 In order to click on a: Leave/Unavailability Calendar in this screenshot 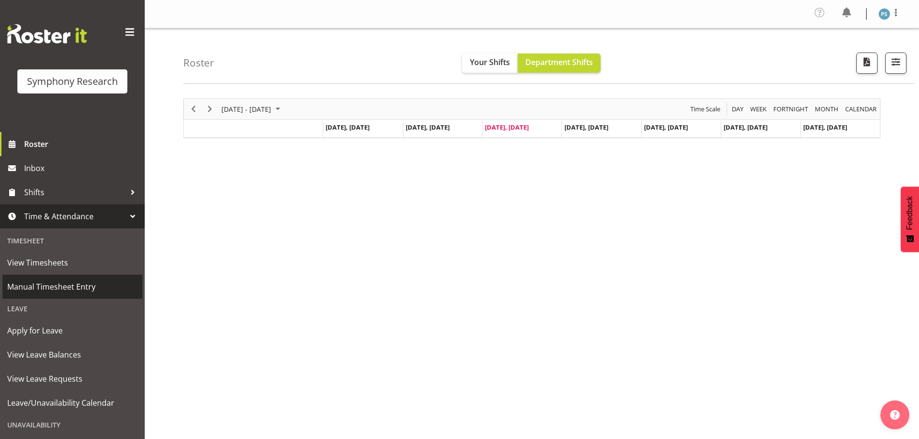, I will do `click(72, 403)`.